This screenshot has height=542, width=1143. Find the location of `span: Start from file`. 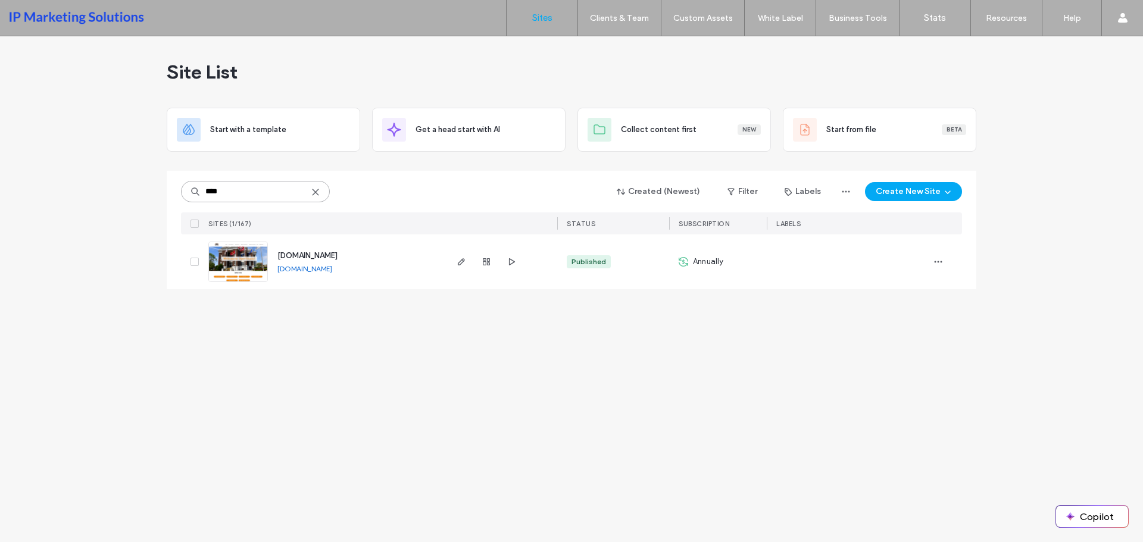

span: Start from file is located at coordinates (852, 130).